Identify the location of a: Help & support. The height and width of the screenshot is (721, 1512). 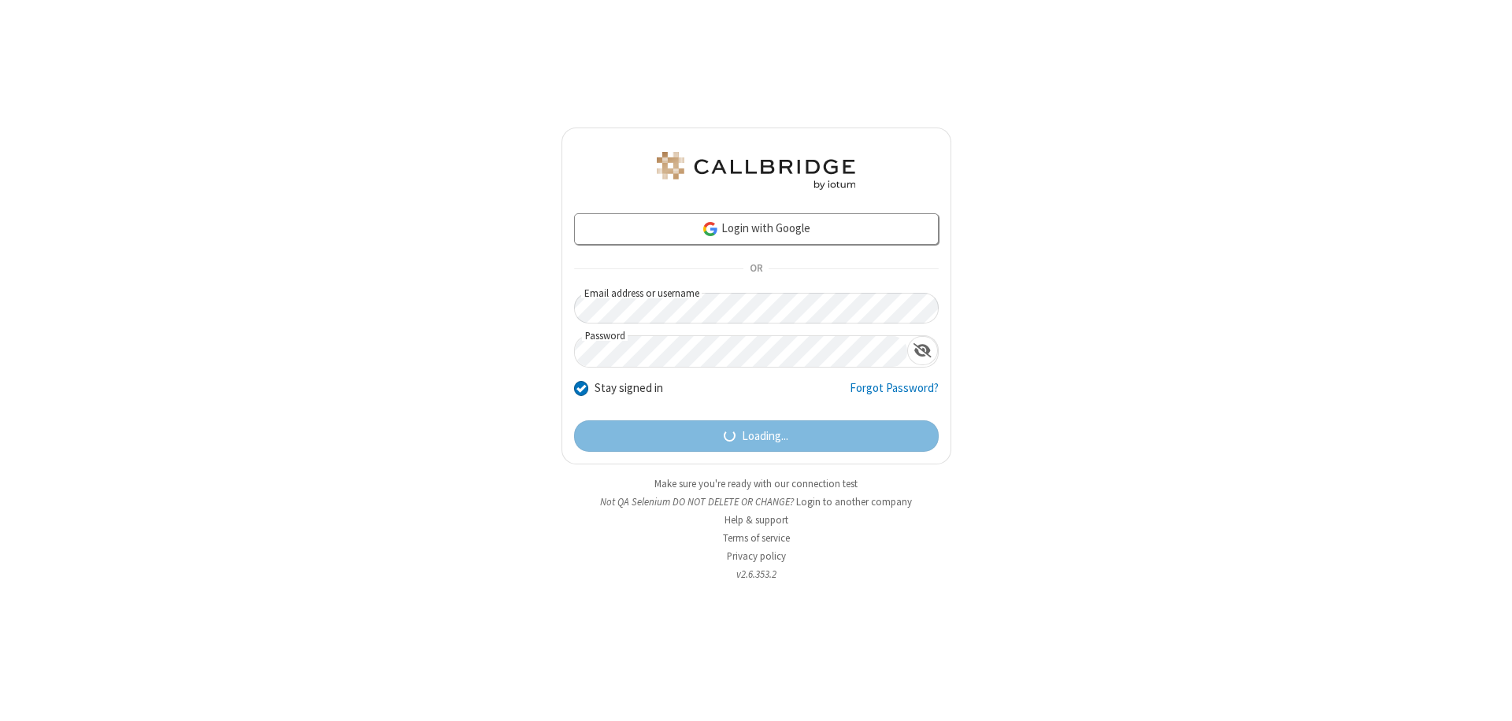
(756, 520).